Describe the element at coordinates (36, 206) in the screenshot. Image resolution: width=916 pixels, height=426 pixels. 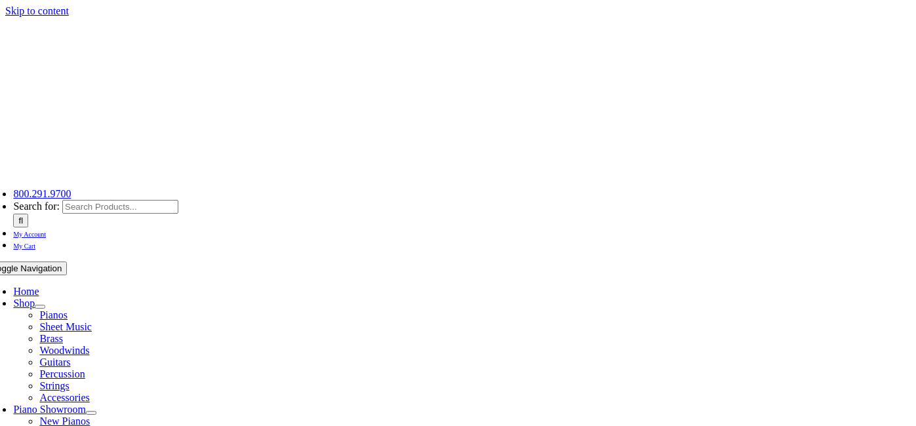
I see `span: Search for:` at that location.